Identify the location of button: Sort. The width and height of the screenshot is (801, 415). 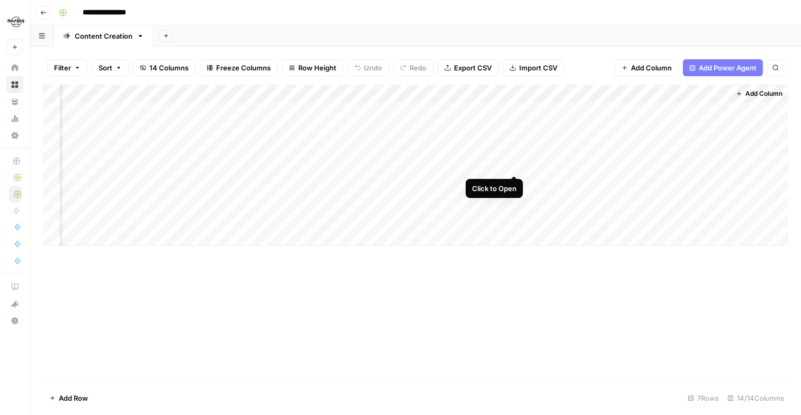
(110, 68).